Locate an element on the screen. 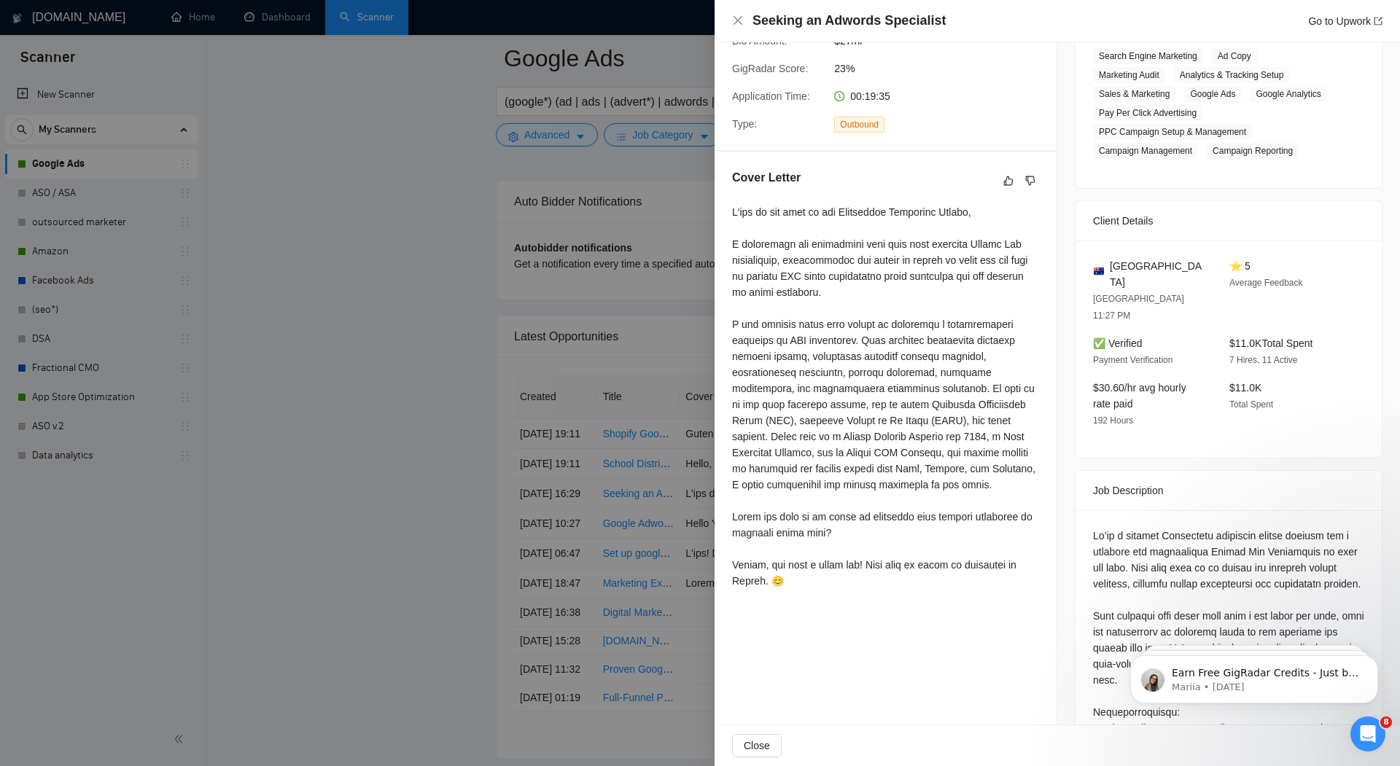 This screenshot has width=1400, height=766. span: like is located at coordinates (1009, 181).